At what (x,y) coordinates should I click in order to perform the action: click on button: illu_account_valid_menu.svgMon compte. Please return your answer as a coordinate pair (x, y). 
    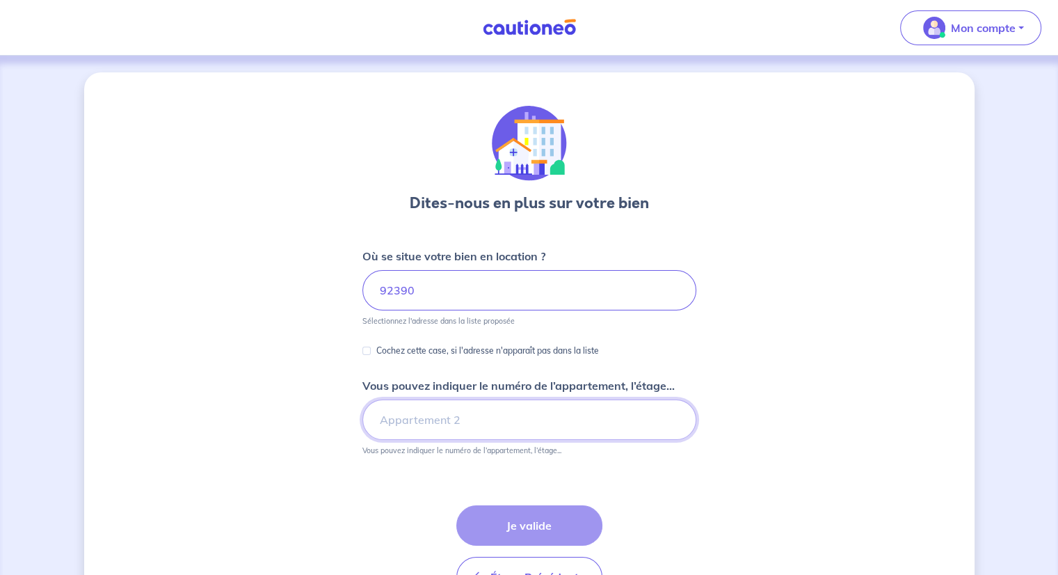
    Looking at the image, I should click on (970, 28).